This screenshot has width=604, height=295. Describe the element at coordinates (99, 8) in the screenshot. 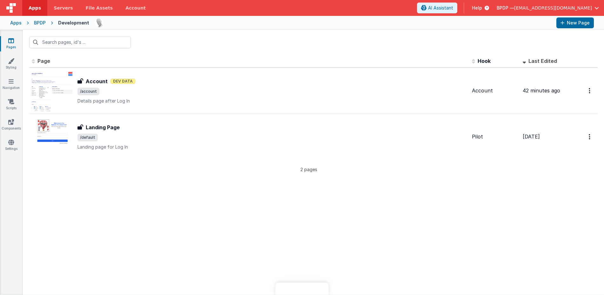

I see `span: File Assets` at that location.